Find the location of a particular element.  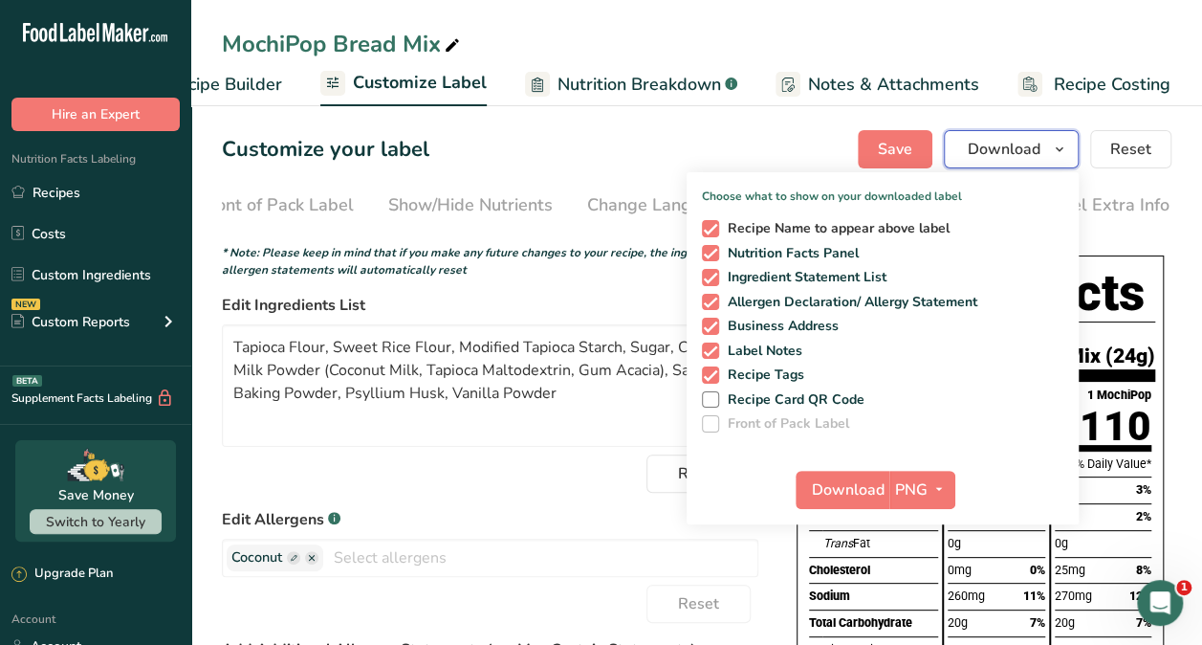

div: NEW is located at coordinates (26, 304).